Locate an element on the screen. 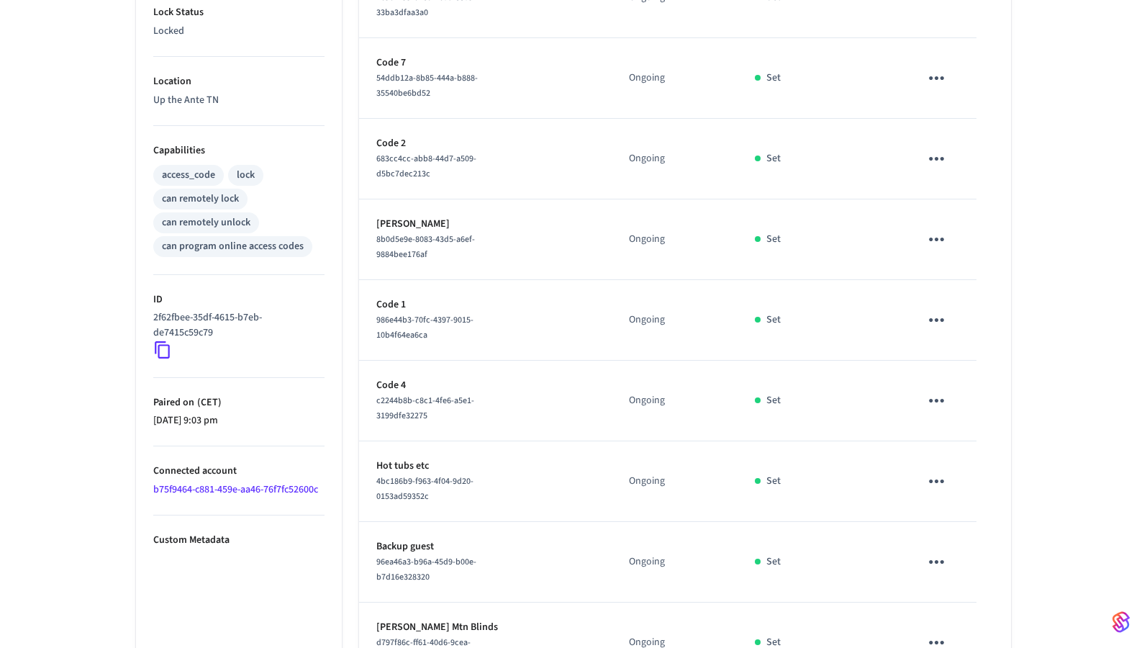 This screenshot has height=648, width=1147. p: Code 7 is located at coordinates (448, 63).